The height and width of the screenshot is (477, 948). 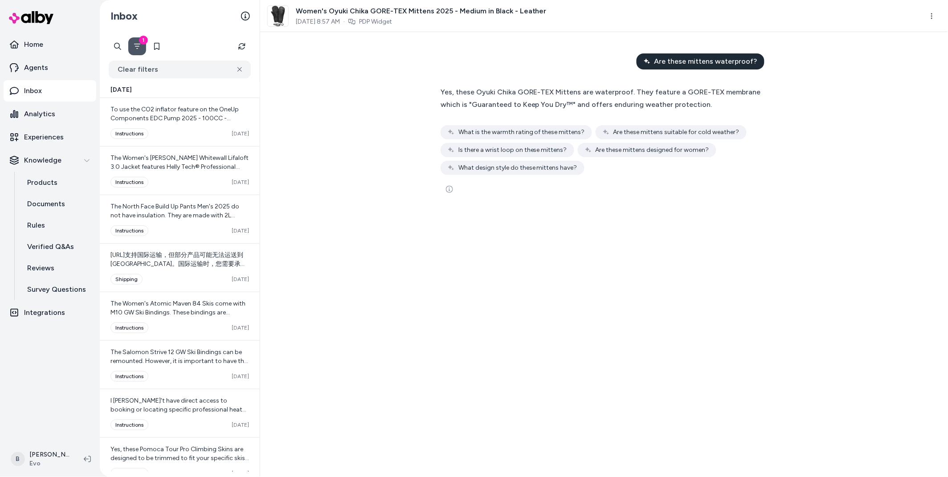 What do you see at coordinates (178, 330) in the screenshot?
I see `span: The Women's Atomic Maven 84 Skis come with M10 GW Ski Bindings. These bindings are generally adju...` at bounding box center [178, 330].